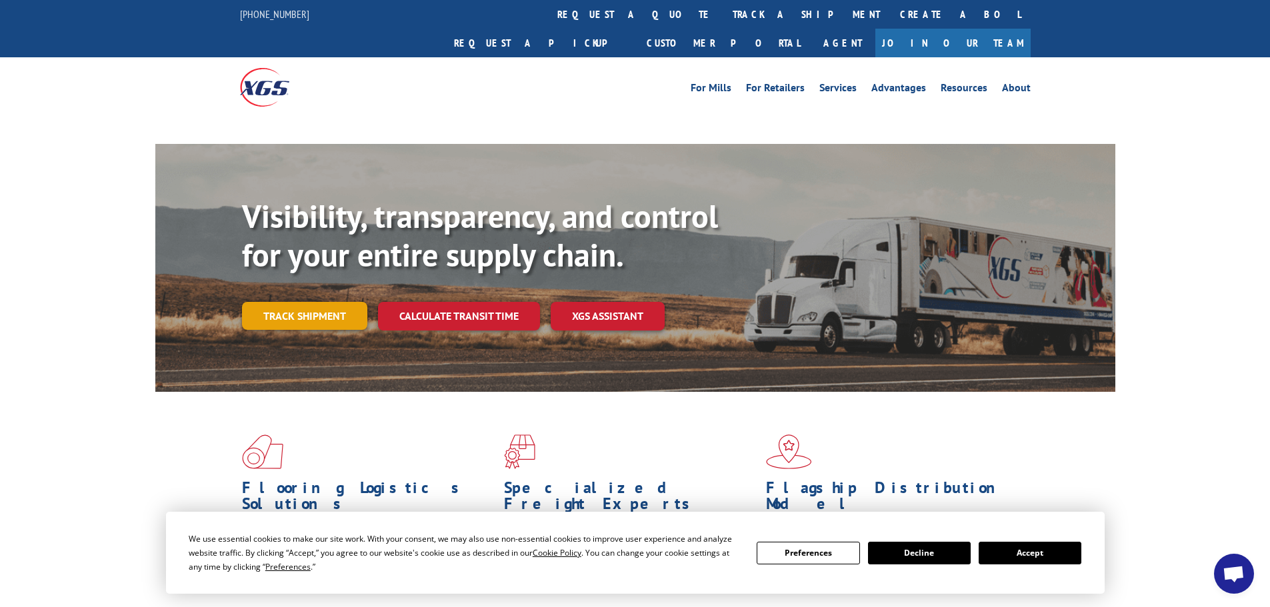 This screenshot has width=1270, height=607. I want to click on img: xgs-icon-flagship-distribution-model-red, so click(788, 452).